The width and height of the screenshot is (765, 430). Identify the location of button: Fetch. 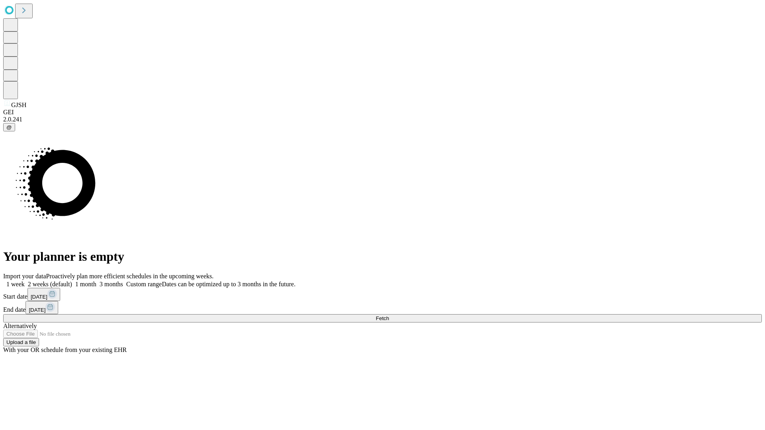
(382, 318).